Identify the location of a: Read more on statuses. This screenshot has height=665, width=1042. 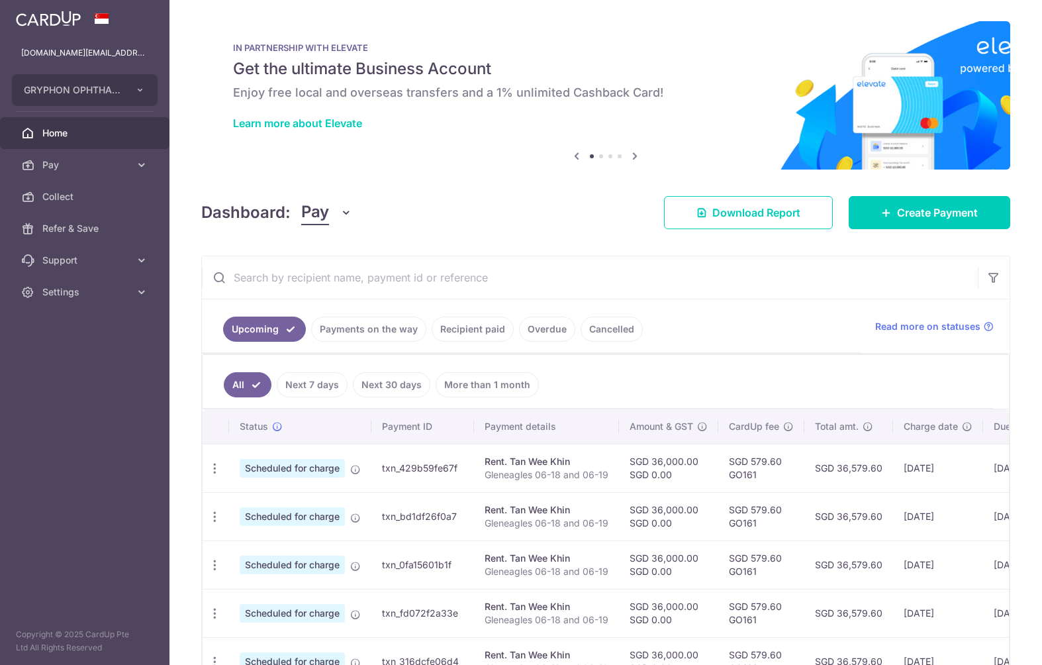
(934, 326).